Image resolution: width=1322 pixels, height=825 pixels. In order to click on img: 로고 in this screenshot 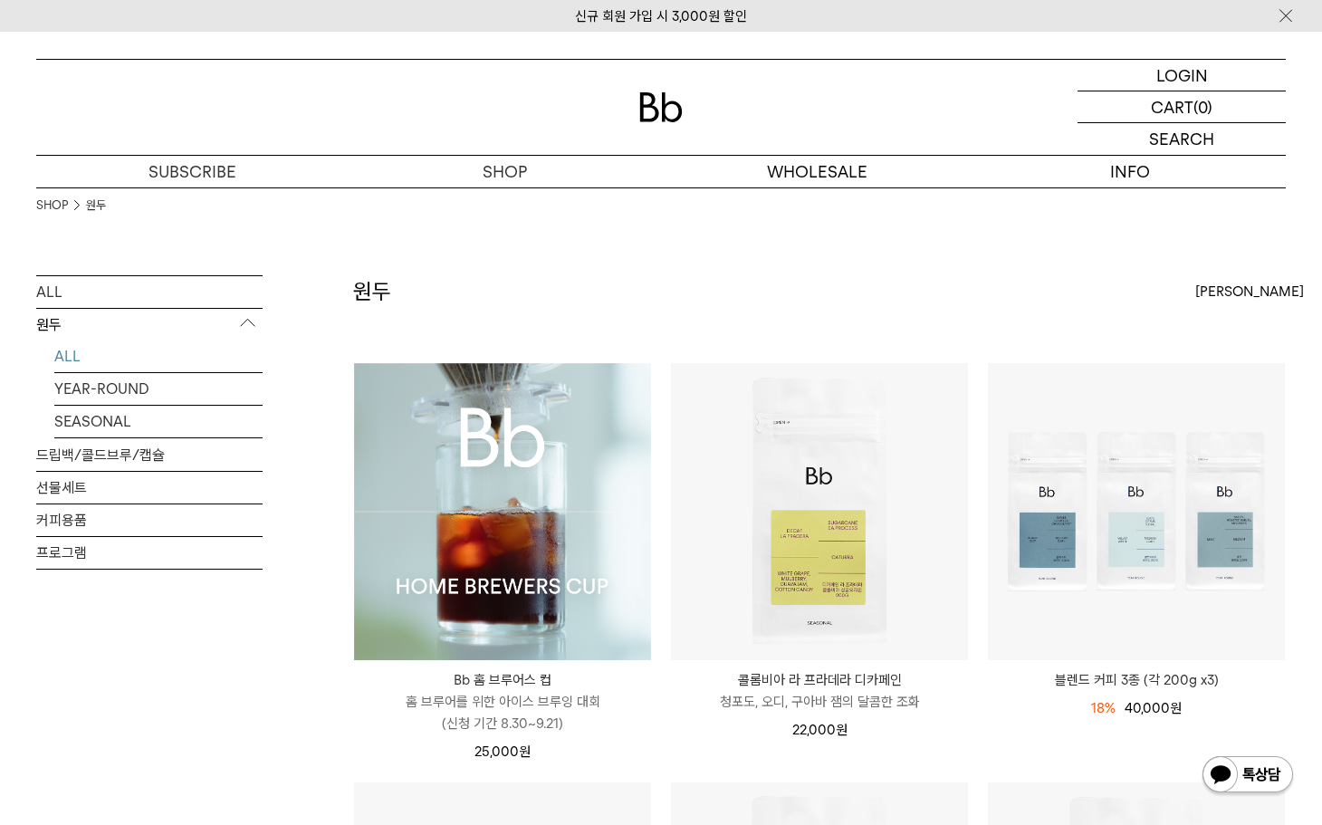, I will do `click(661, 107)`.